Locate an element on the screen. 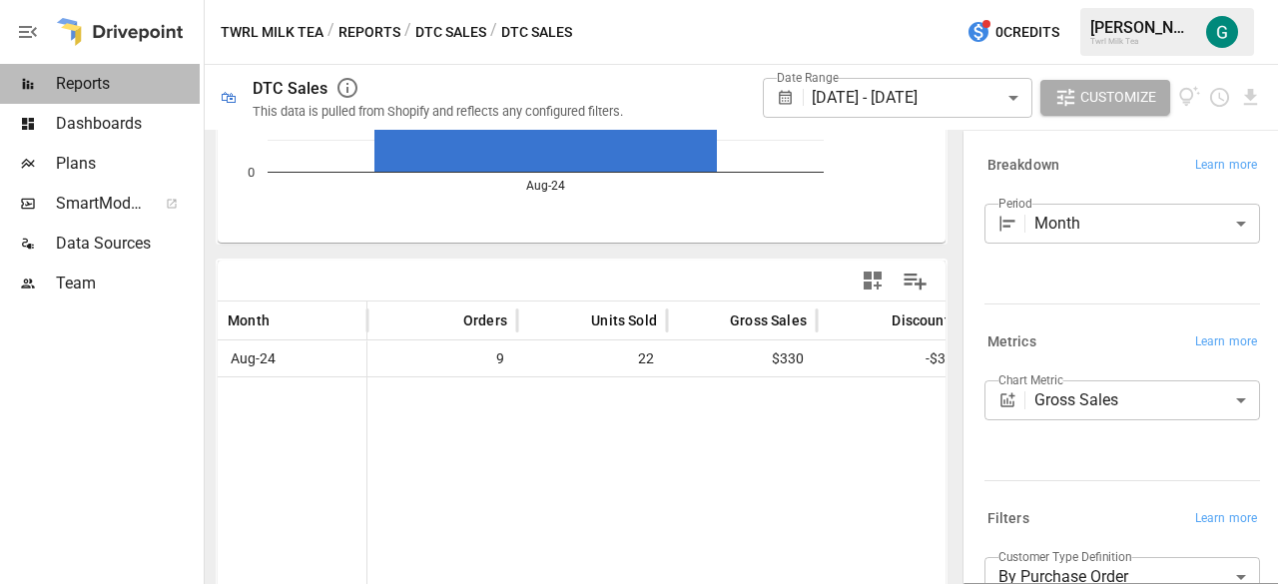 Image resolution: width=1278 pixels, height=584 pixels. span: 0 Credits is located at coordinates (1028, 32).